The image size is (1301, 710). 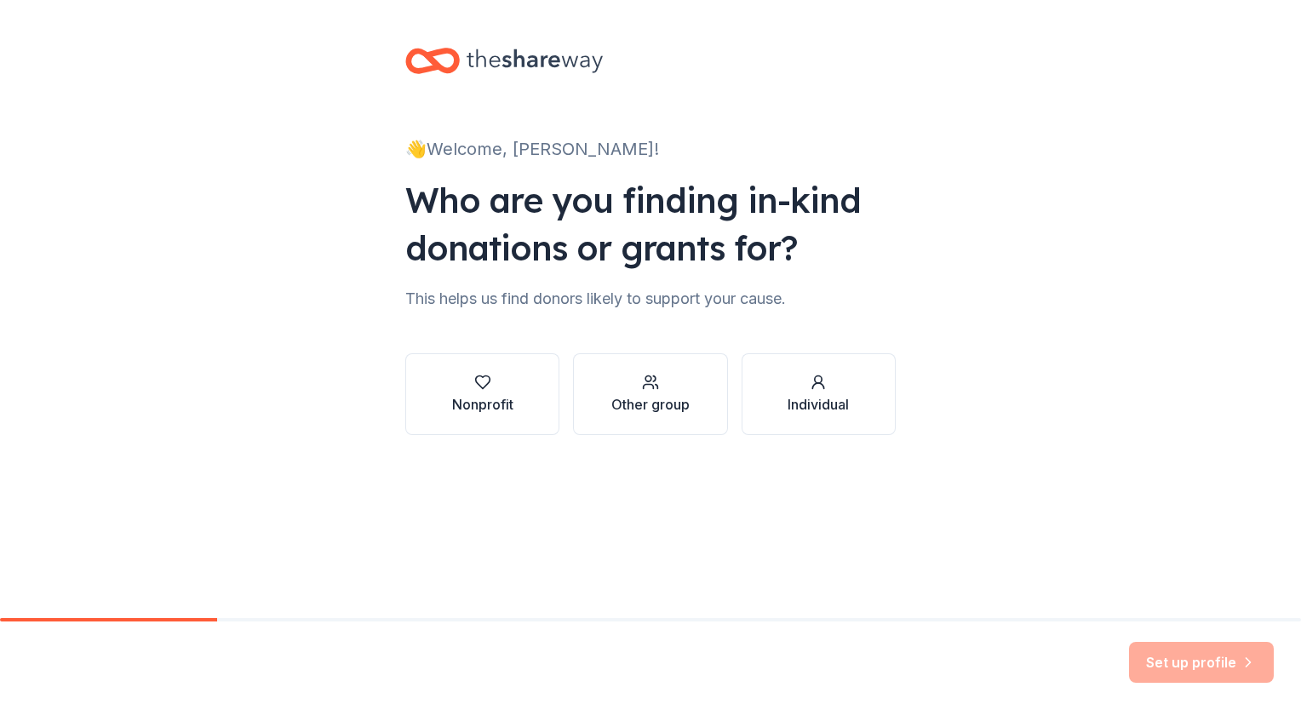 I want to click on div: Nonprofit, so click(x=483, y=404).